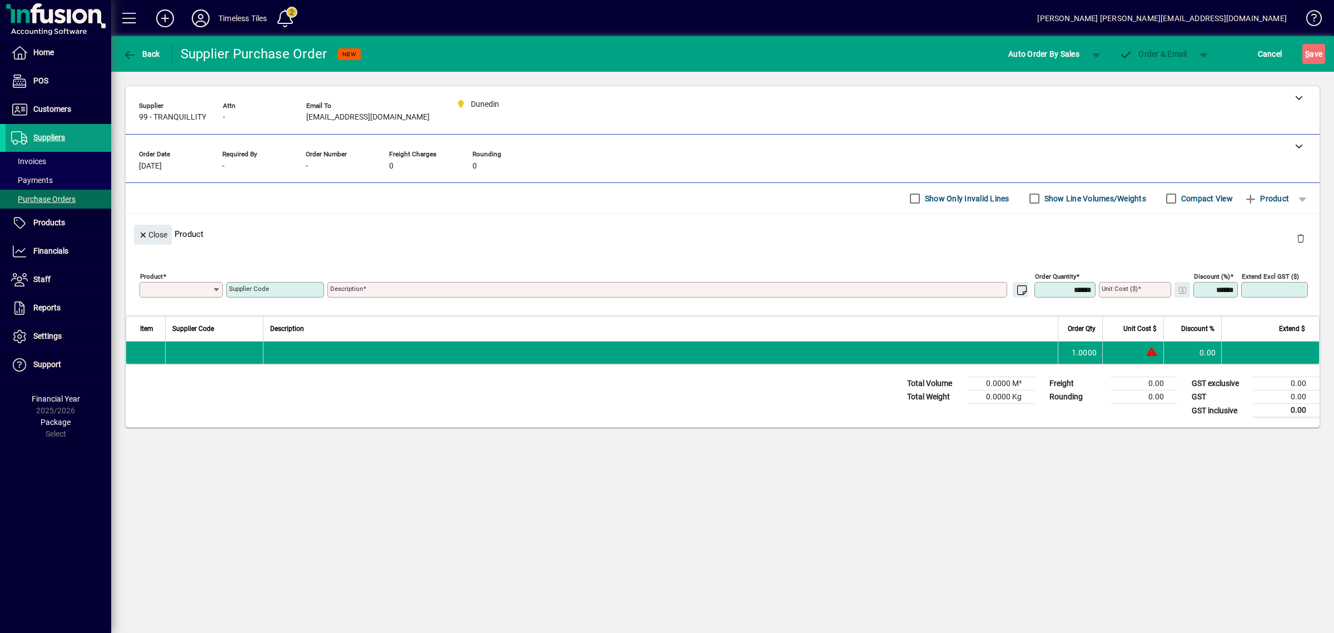  What do you see at coordinates (1002, 384) in the screenshot?
I see `td: 0.0000 M³` at bounding box center [1002, 384].